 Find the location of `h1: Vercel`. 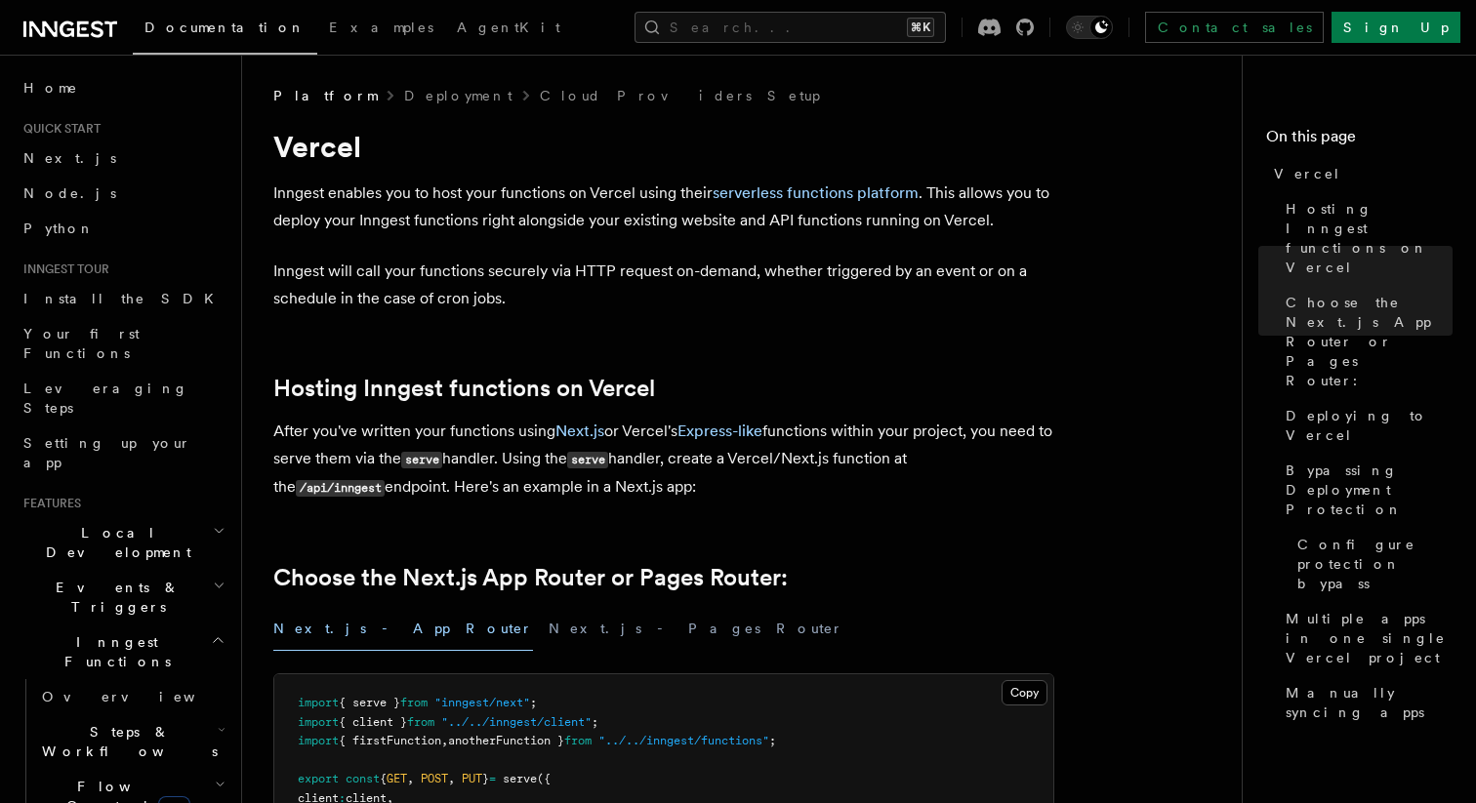

h1: Vercel is located at coordinates (664, 146).